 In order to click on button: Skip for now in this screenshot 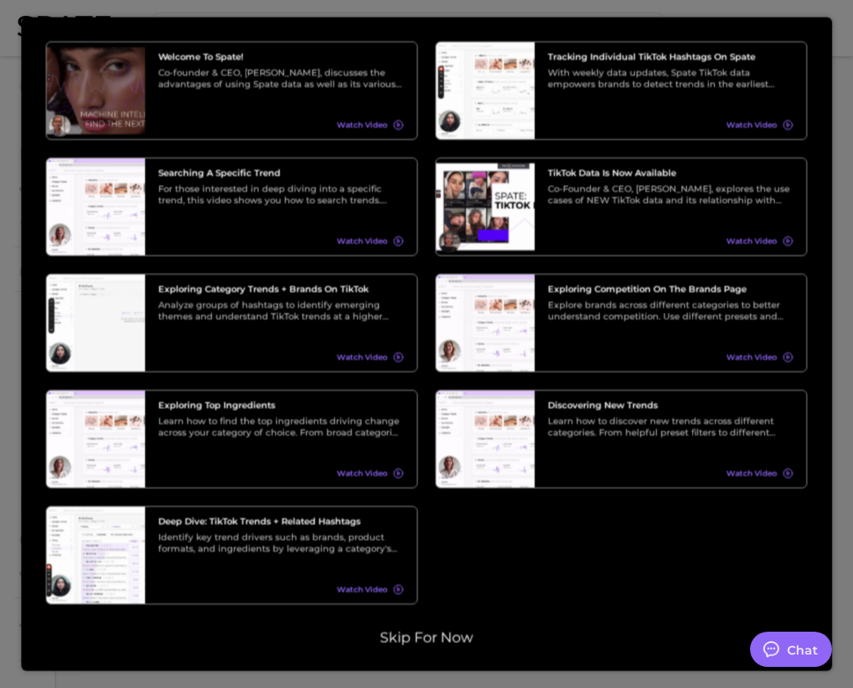, I will do `click(427, 637)`.